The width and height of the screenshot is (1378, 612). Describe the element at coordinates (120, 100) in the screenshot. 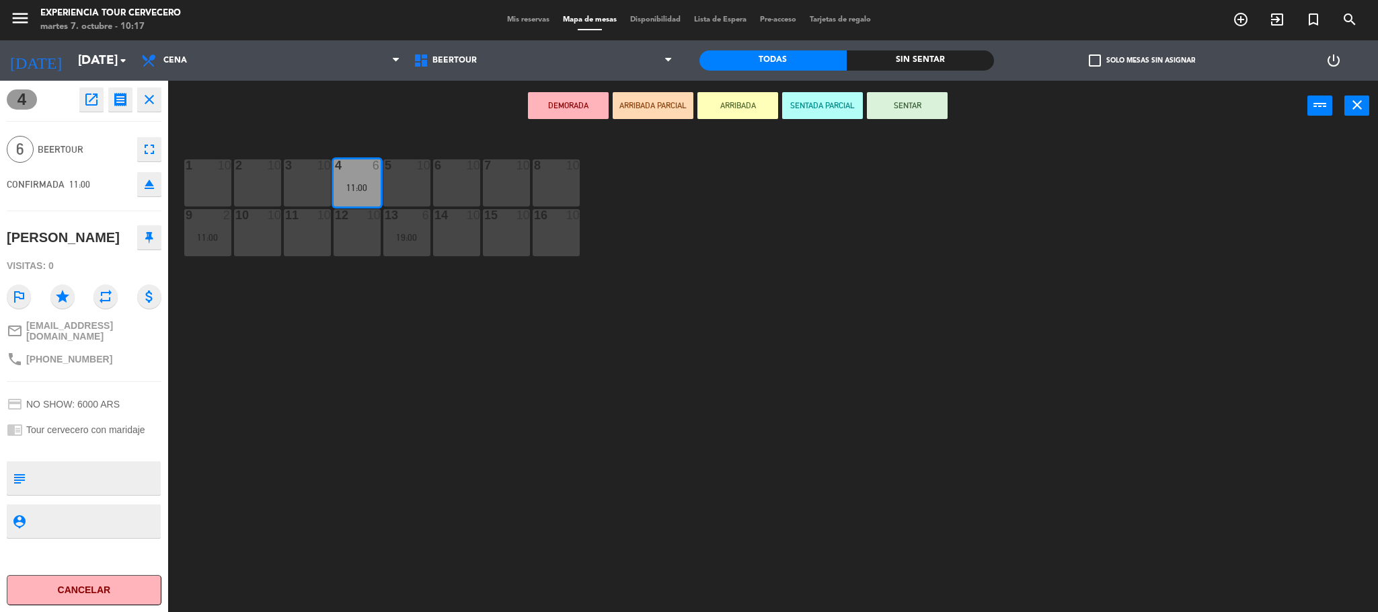

I see `i: receipt` at that location.